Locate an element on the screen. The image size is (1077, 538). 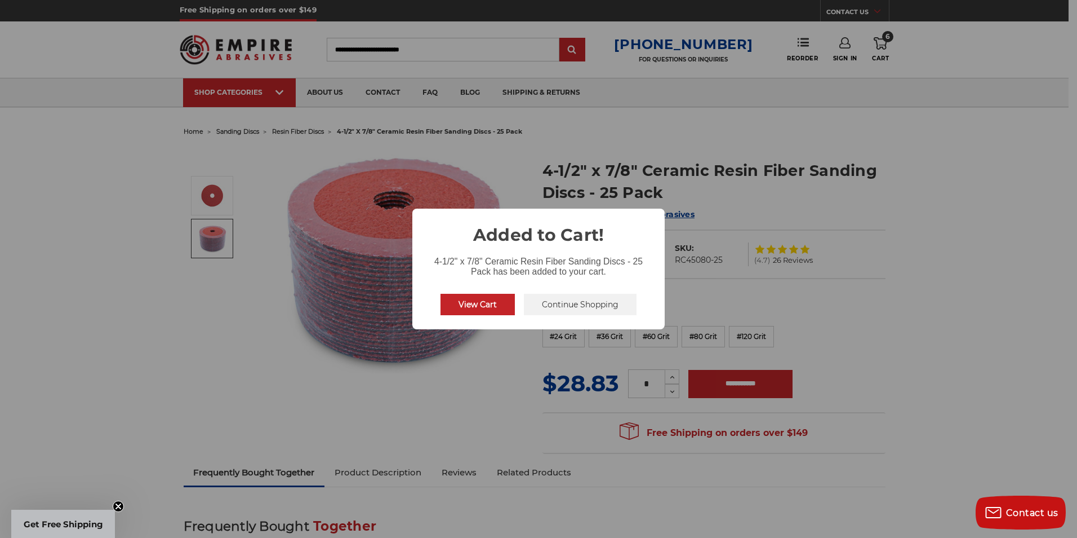
span: Contact us is located at coordinates (1032, 512).